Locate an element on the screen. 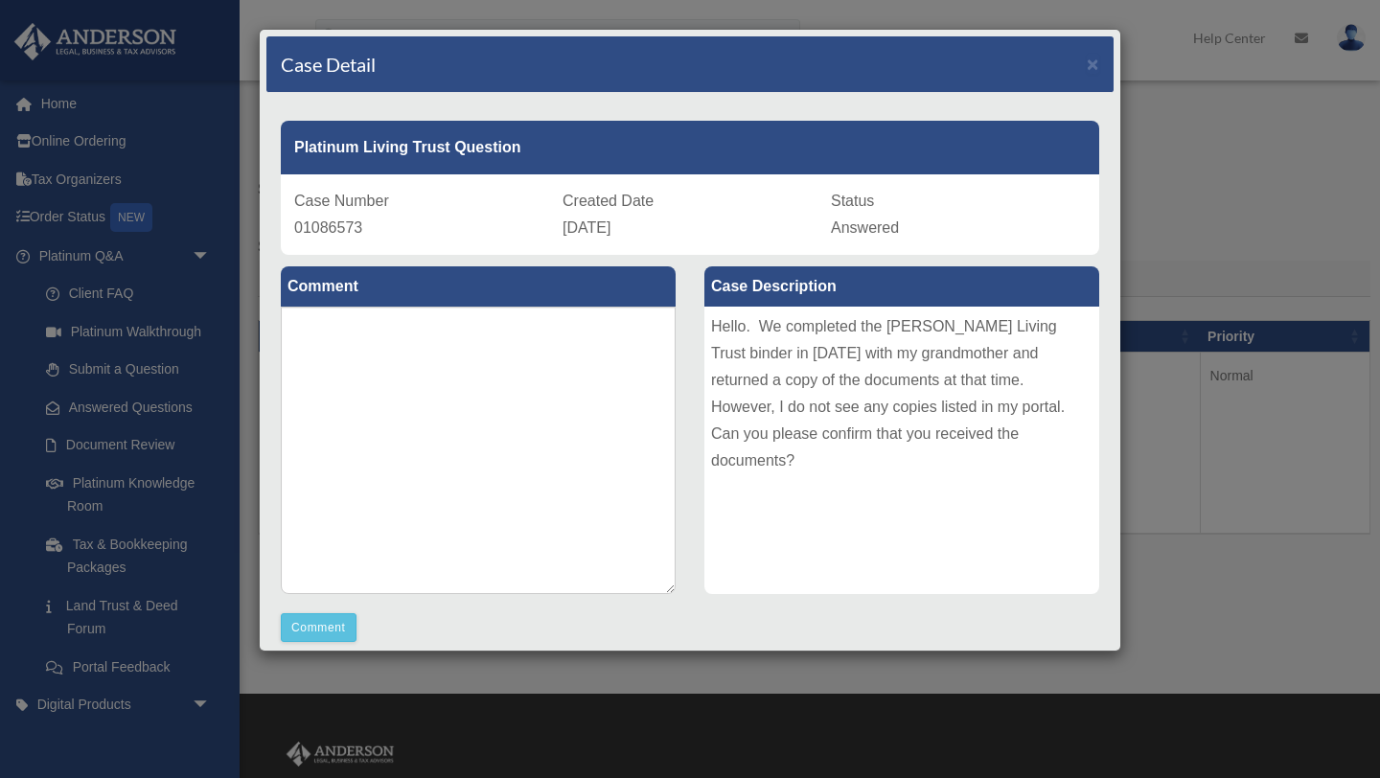 This screenshot has width=1380, height=778. span: Answered is located at coordinates (864, 227).